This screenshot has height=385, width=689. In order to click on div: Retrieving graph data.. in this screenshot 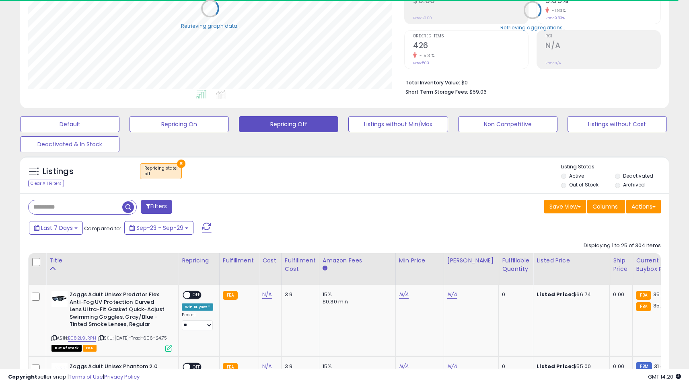, I will do `click(210, 26)`.